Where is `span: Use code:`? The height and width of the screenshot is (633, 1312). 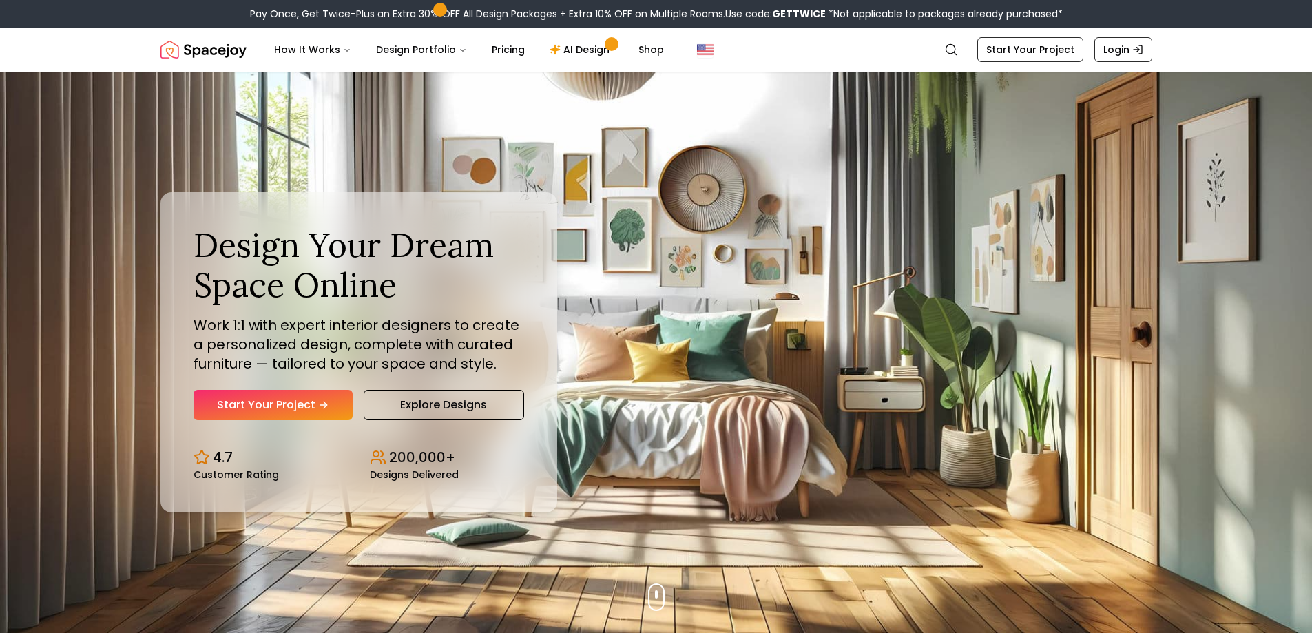
span: Use code: is located at coordinates (775, 14).